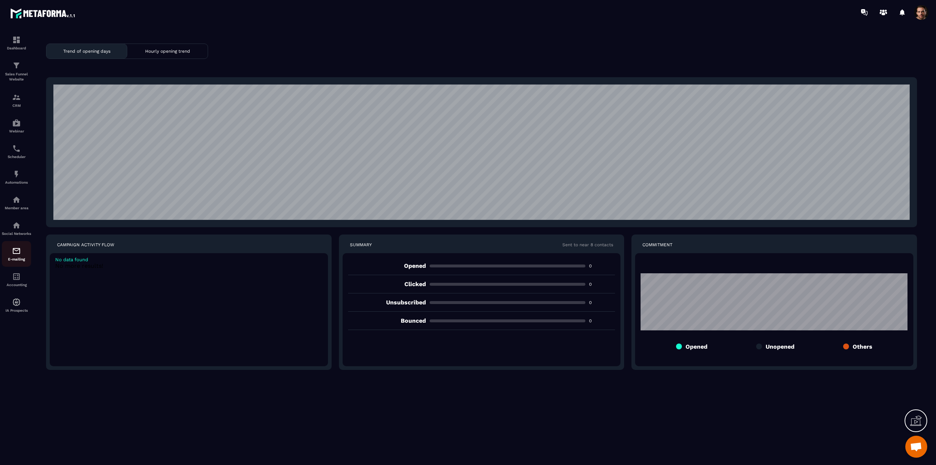 This screenshot has width=936, height=465. What do you see at coordinates (16, 71) in the screenshot?
I see `a: formationformationSales Funnel Website` at bounding box center [16, 71].